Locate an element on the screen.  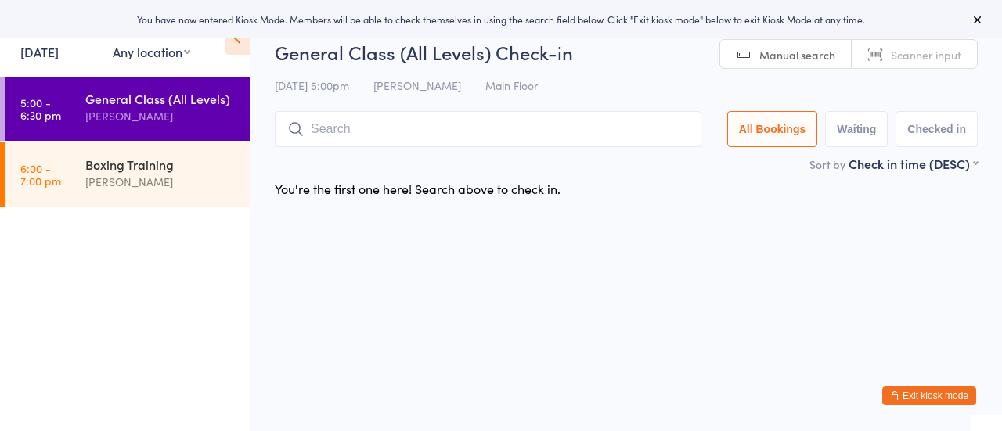
span: Main Floor is located at coordinates (511, 85).